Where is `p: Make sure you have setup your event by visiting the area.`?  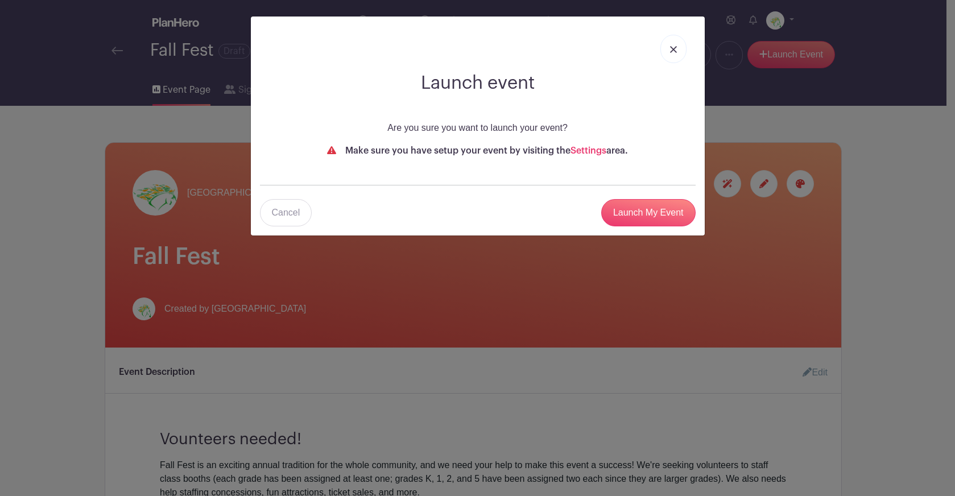
p: Make sure you have setup your event by visiting the area. is located at coordinates (478, 151).